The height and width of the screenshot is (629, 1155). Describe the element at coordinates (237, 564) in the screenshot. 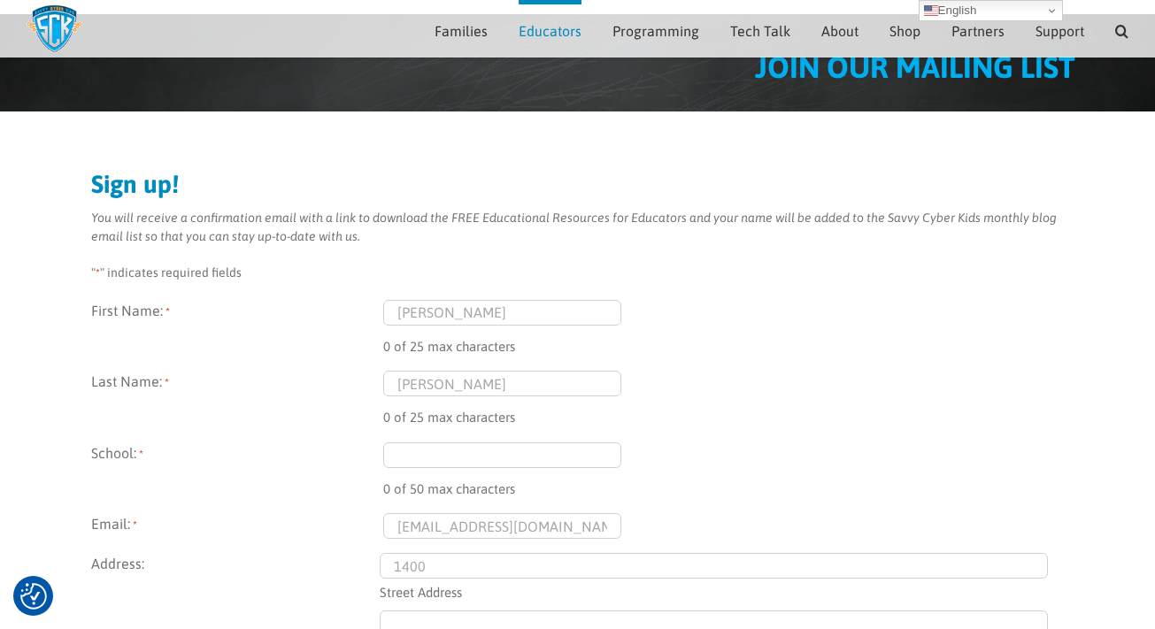

I see `legend: Address:` at that location.